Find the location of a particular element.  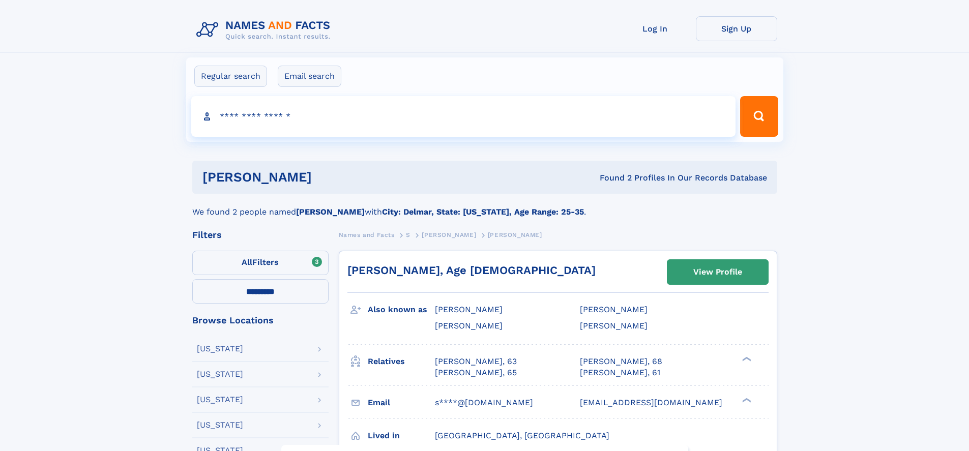

a: Names and Facts is located at coordinates (367, 235).